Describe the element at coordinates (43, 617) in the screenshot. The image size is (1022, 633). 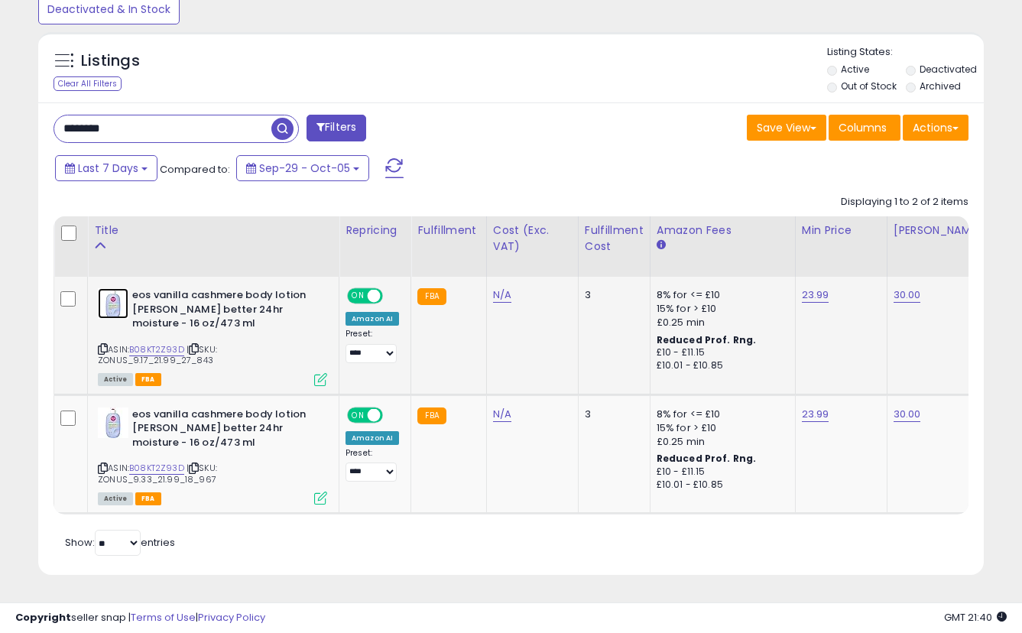
I see `strong: Copyright` at that location.